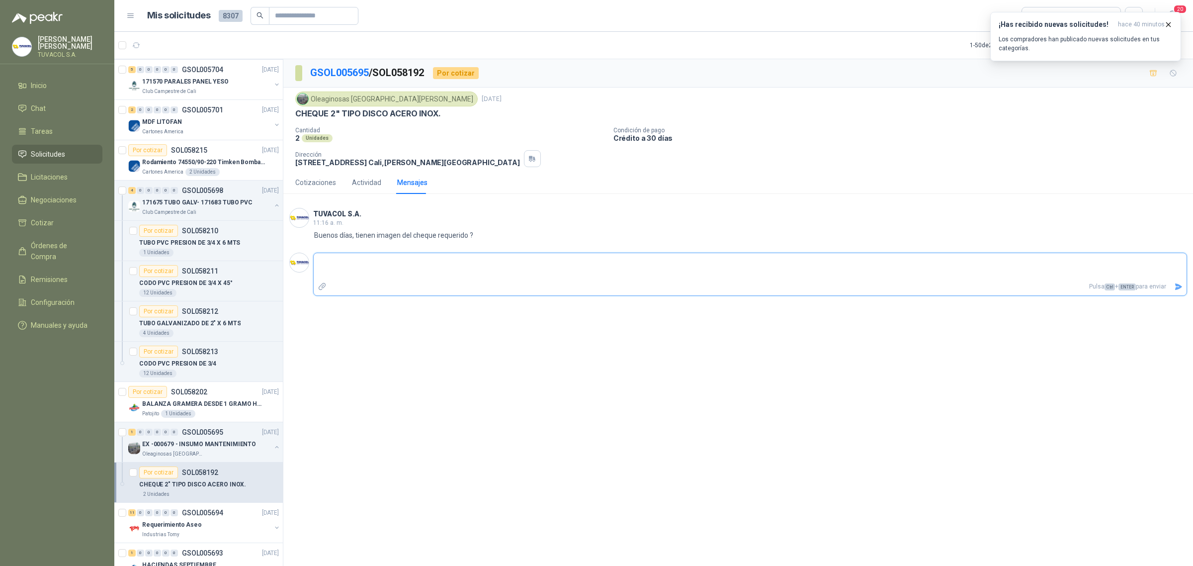 This screenshot has width=1193, height=566. Describe the element at coordinates (57, 325) in the screenshot. I see `a: Manuales y ayuda` at that location.